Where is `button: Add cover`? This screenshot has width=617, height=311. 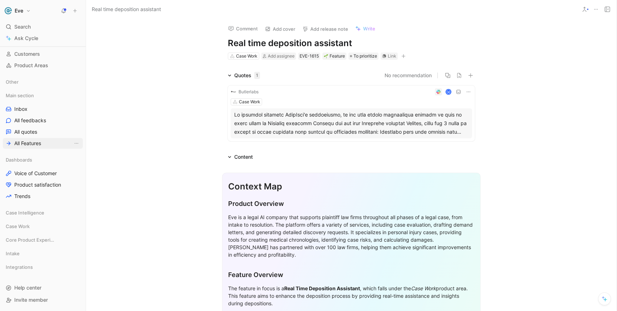 button: Add cover is located at coordinates (280, 29).